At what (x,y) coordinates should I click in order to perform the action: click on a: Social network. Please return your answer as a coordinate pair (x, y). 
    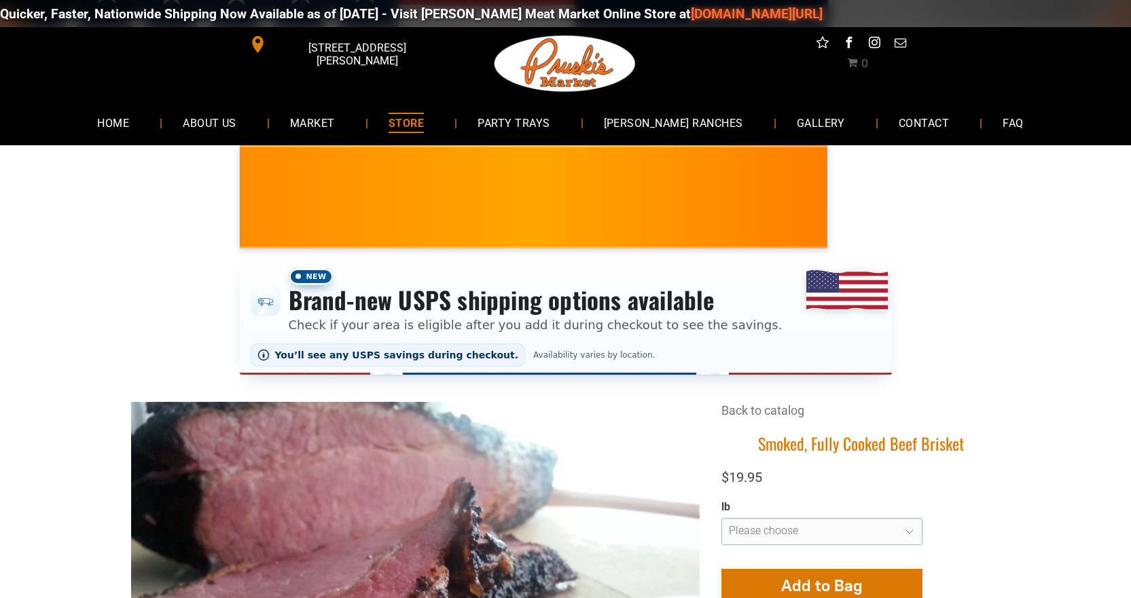
    Looking at the image, I should click on (822, 44).